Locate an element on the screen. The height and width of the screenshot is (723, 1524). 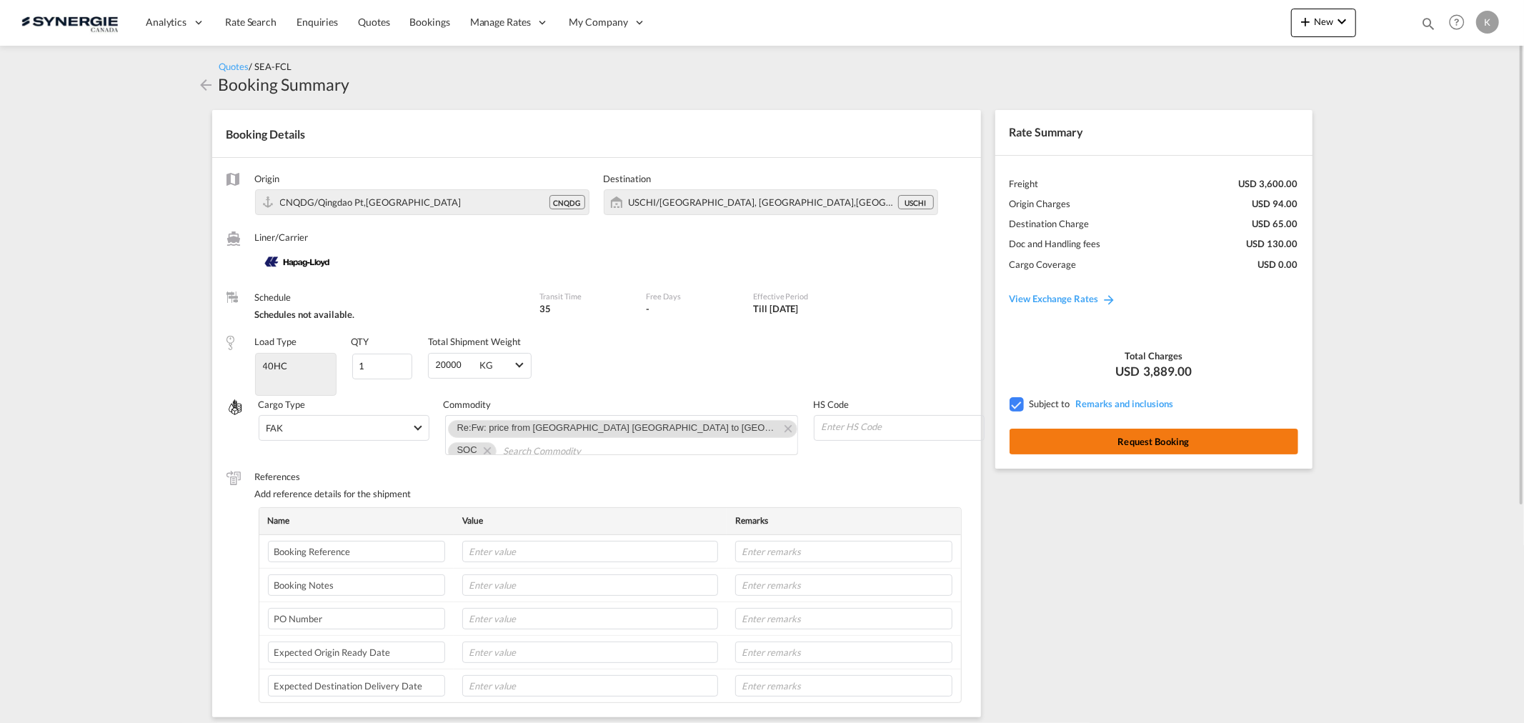
div: FAK is located at coordinates (275, 428).